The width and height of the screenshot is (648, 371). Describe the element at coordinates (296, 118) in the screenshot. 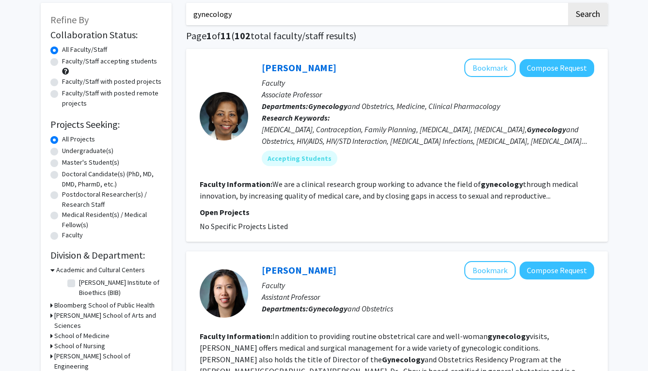

I see `b: Research Keywords:` at that location.